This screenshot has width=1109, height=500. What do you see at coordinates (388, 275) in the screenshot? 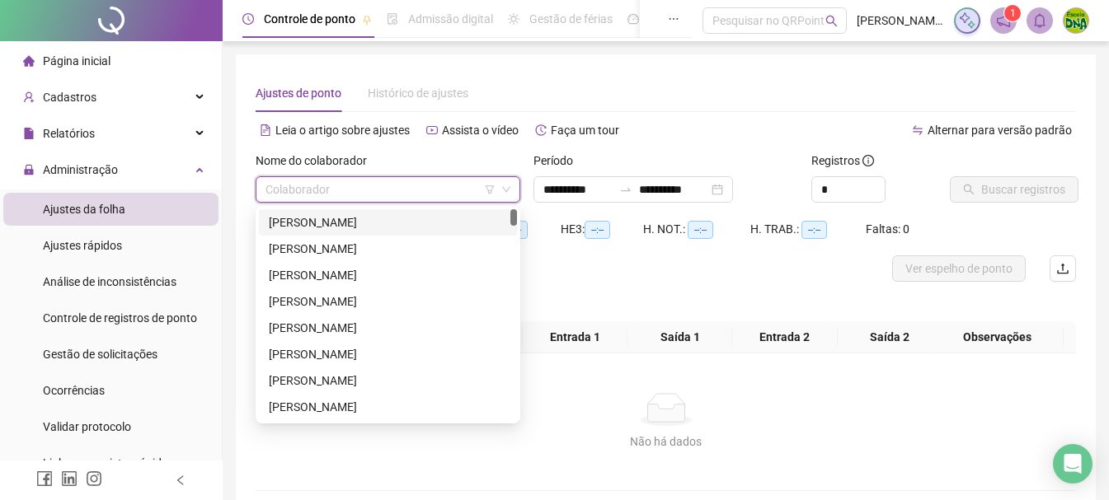
I see `div: AMANDA FERNANDES VALVERDE` at bounding box center [388, 275].